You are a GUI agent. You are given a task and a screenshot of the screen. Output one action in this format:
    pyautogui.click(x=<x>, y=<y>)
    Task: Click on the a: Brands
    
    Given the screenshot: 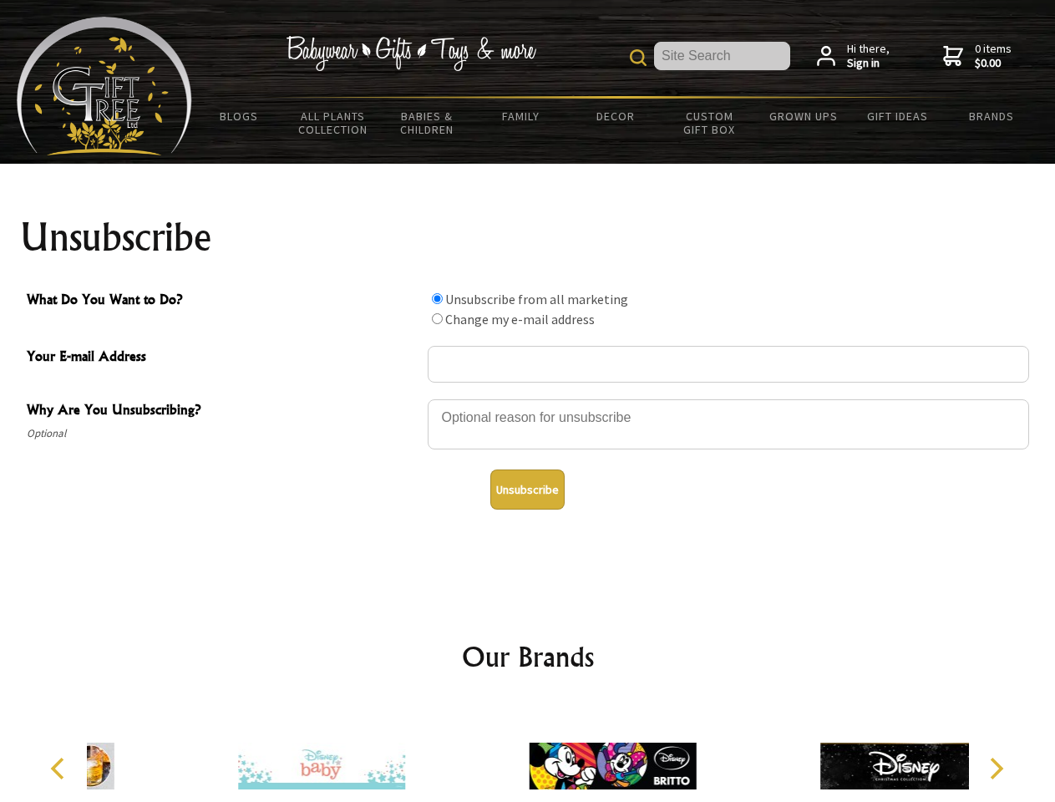 What is the action you would take?
    pyautogui.click(x=991, y=116)
    